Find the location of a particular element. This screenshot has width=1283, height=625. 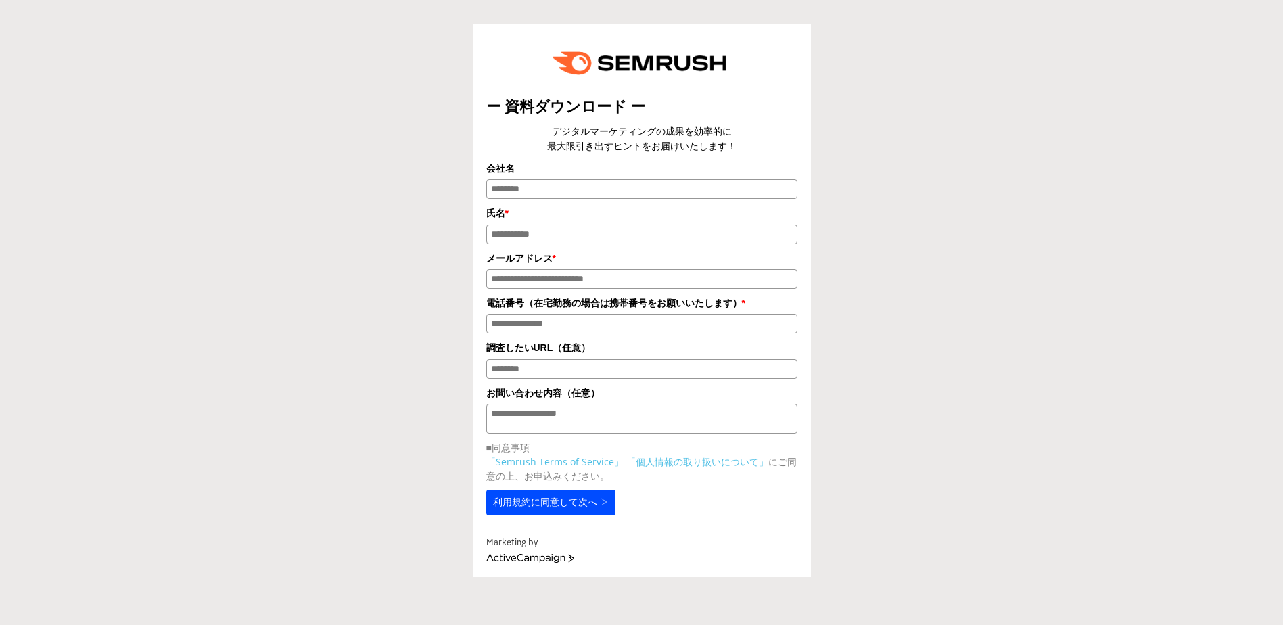

label: メールアドレス is located at coordinates (642, 258).